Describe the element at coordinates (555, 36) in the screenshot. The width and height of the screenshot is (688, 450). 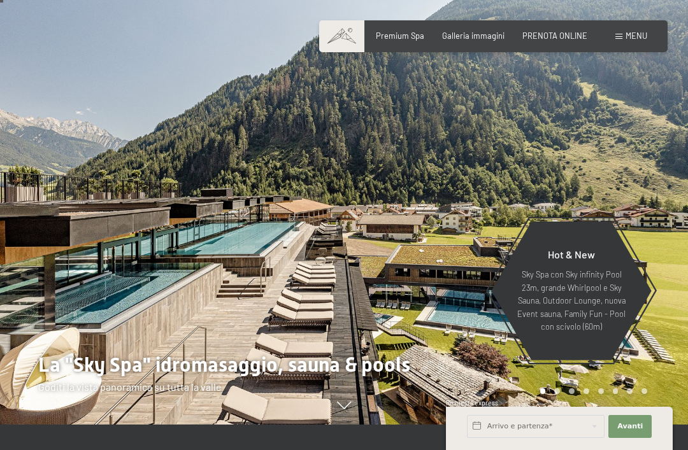
I see `span: PRENOTA ONLINE` at that location.